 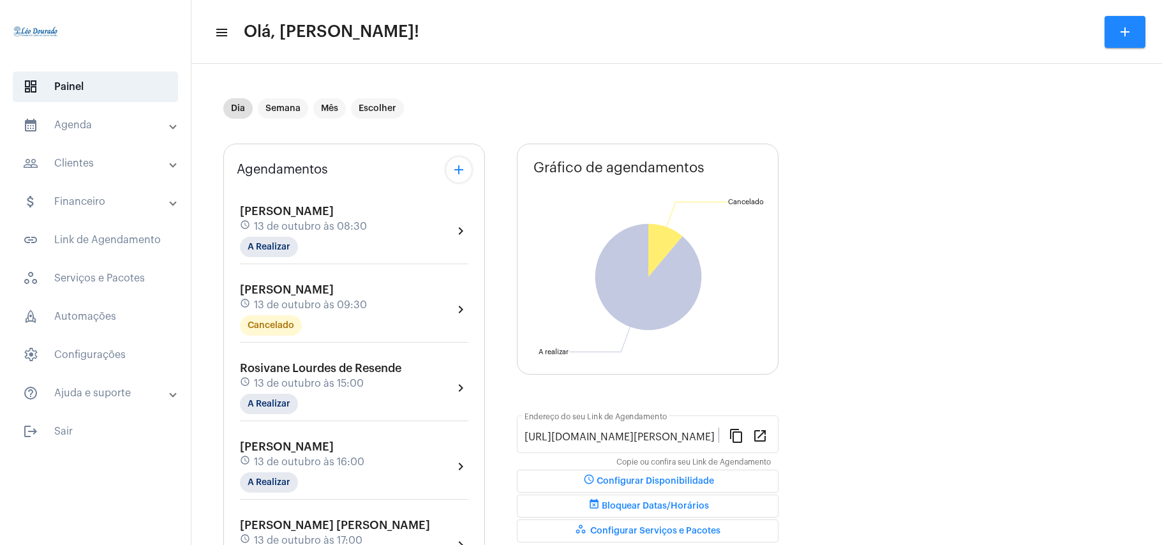 What do you see at coordinates (96, 202) in the screenshot?
I see `mat-panel-title: Financeiro` at bounding box center [96, 202].